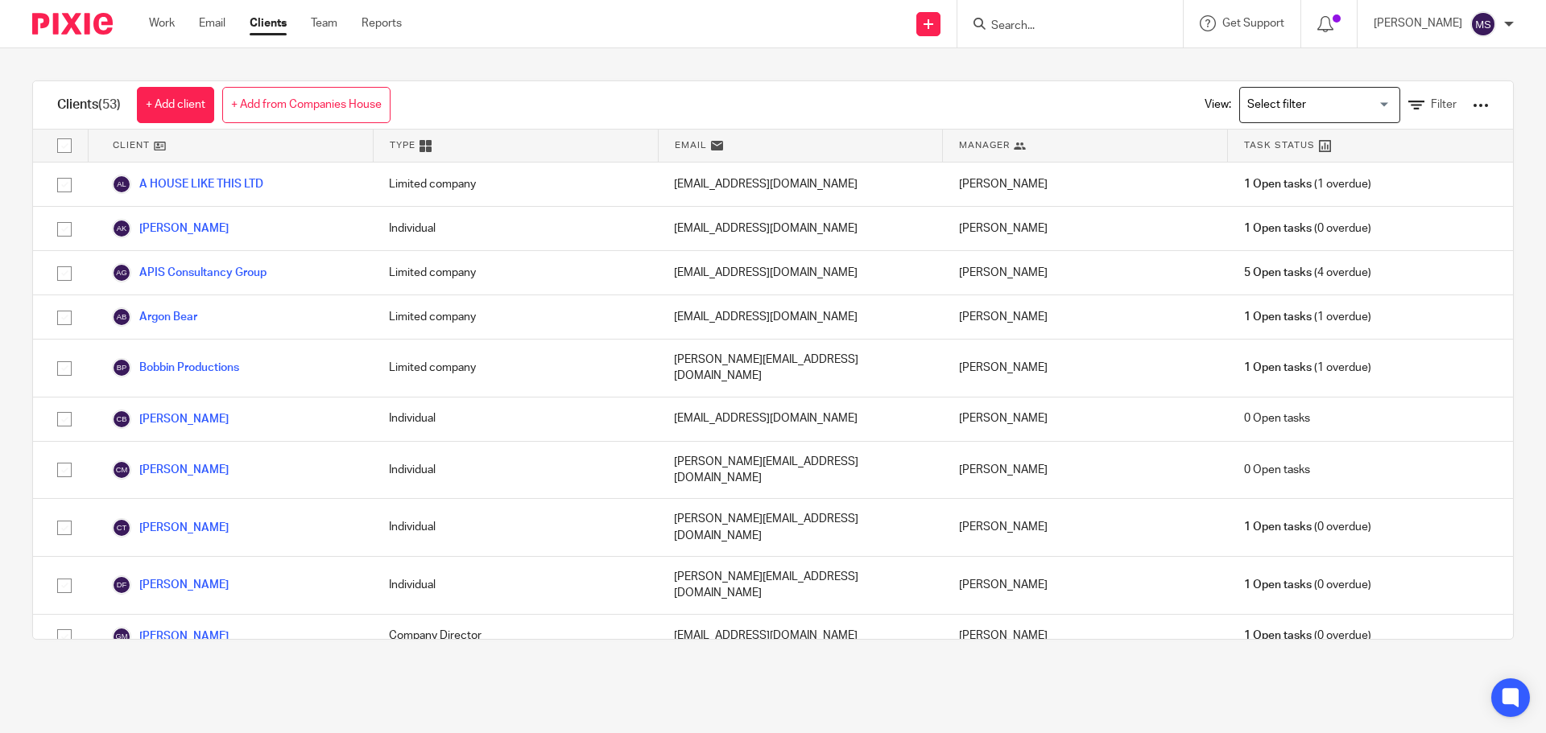  What do you see at coordinates (1319, 105) in the screenshot?
I see `div: Search for option` at bounding box center [1319, 105].